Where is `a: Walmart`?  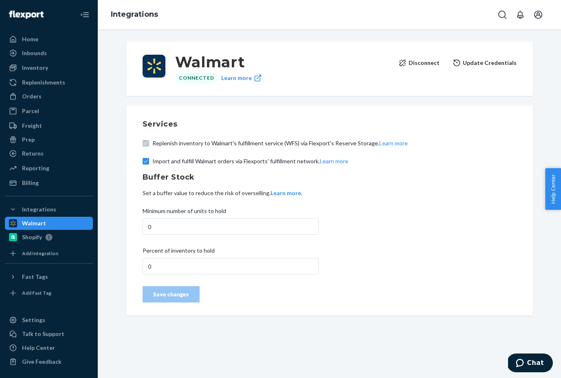 a: Walmart is located at coordinates (49, 223).